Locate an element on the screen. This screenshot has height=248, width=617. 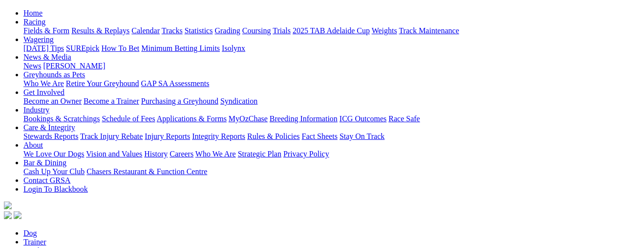
a: Login To Blackbook is located at coordinates (56, 189).